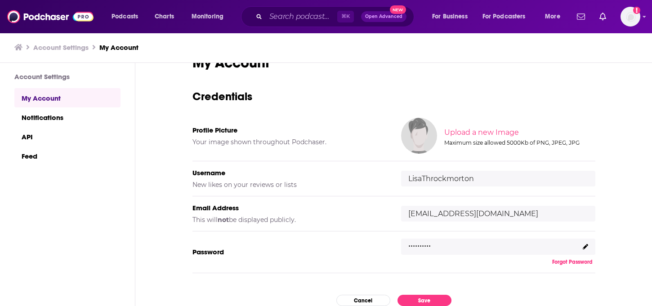 This screenshot has height=306, width=652. Describe the element at coordinates (631, 17) in the screenshot. I see `span: Logged in as LisaThrockmorton` at that location.